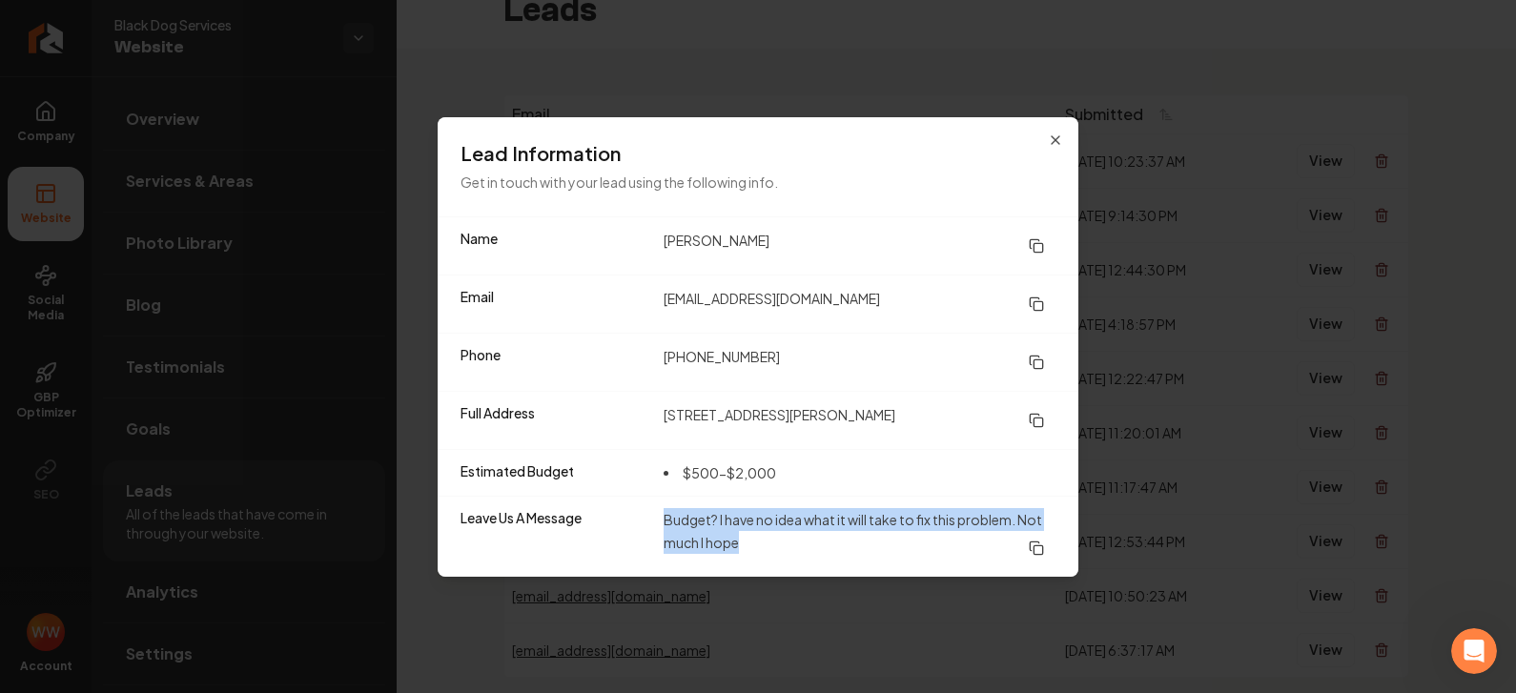 The height and width of the screenshot is (693, 1516). What do you see at coordinates (554, 473) in the screenshot?
I see `dt: Estimated Budget` at bounding box center [554, 473].